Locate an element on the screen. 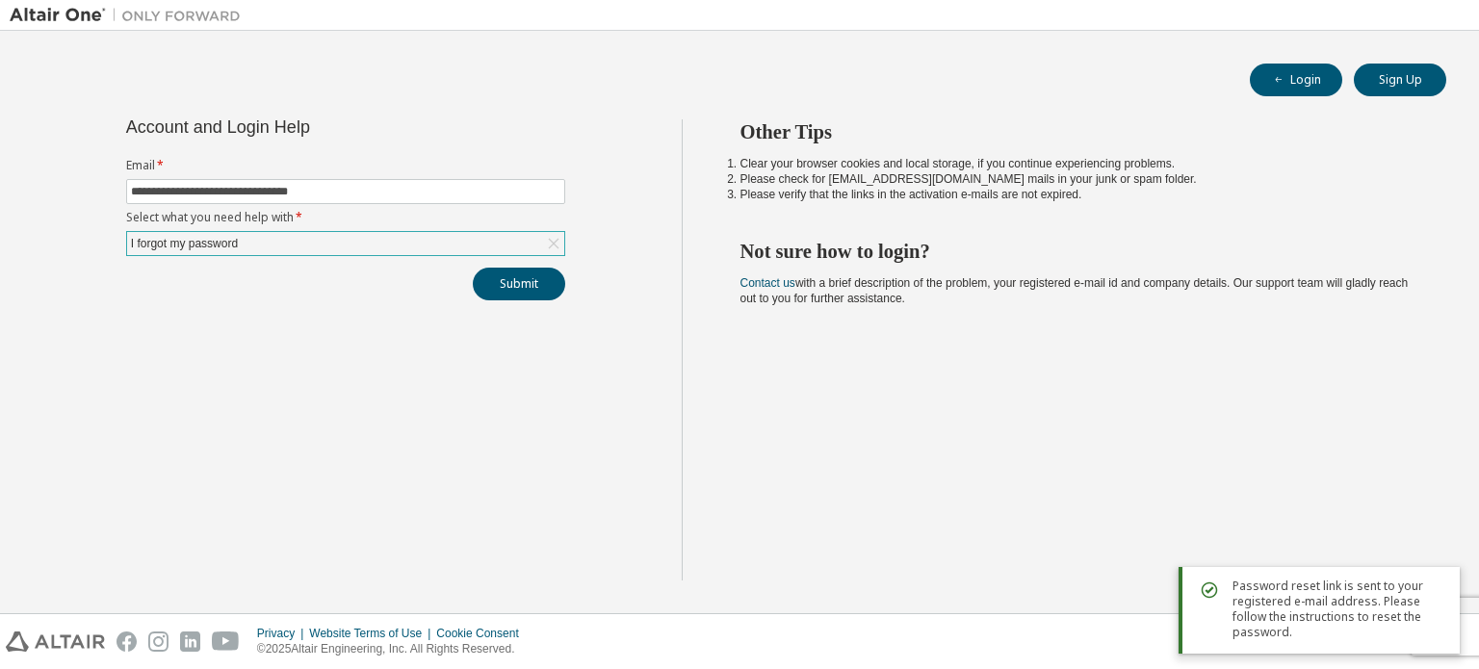 The height and width of the screenshot is (669, 1479). img: altair_logo.svg is located at coordinates (55, 641).